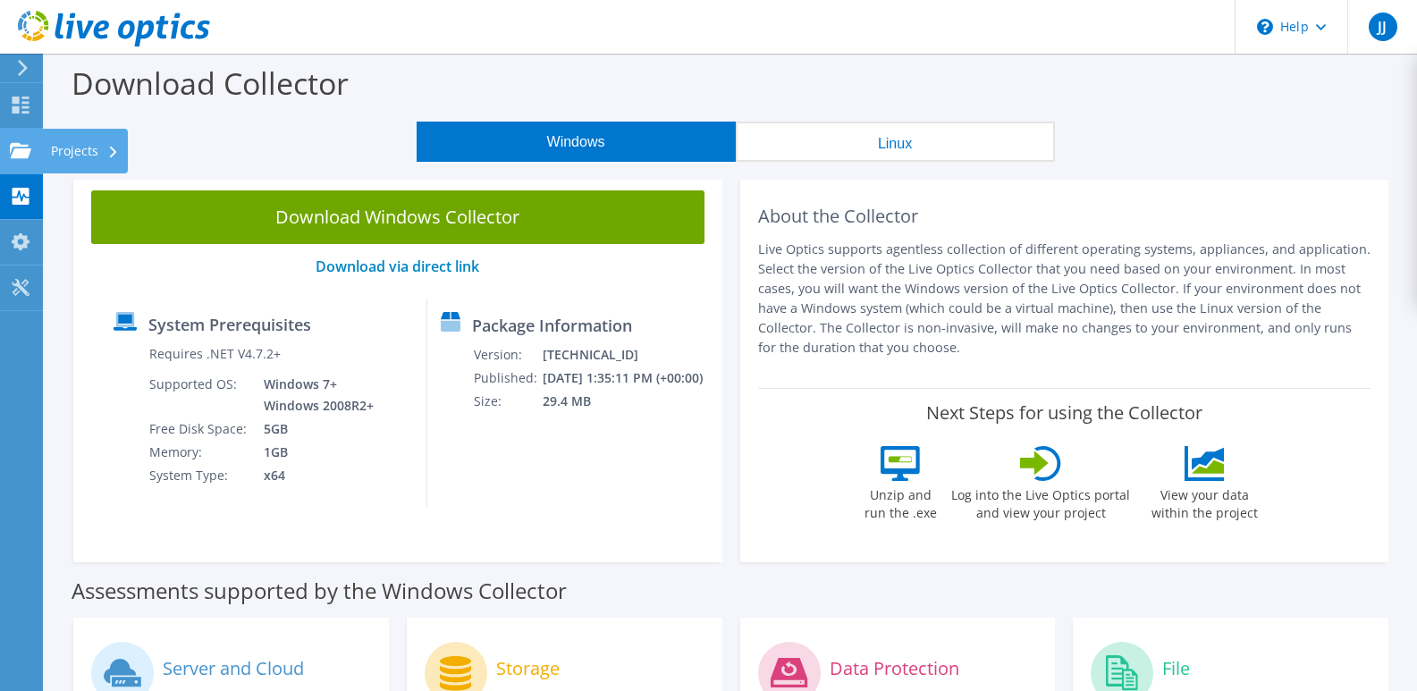 The image size is (1417, 691). Describe the element at coordinates (199, 395) in the screenshot. I see `td: Supported OS:` at that location.